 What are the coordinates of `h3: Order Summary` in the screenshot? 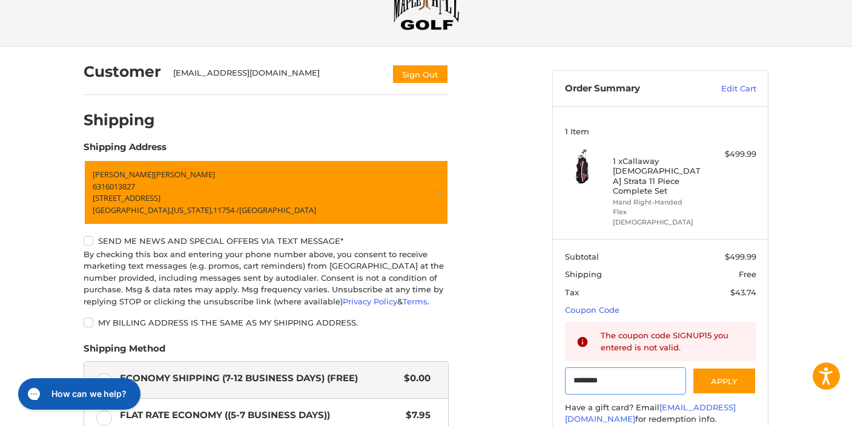 It's located at (630, 89).